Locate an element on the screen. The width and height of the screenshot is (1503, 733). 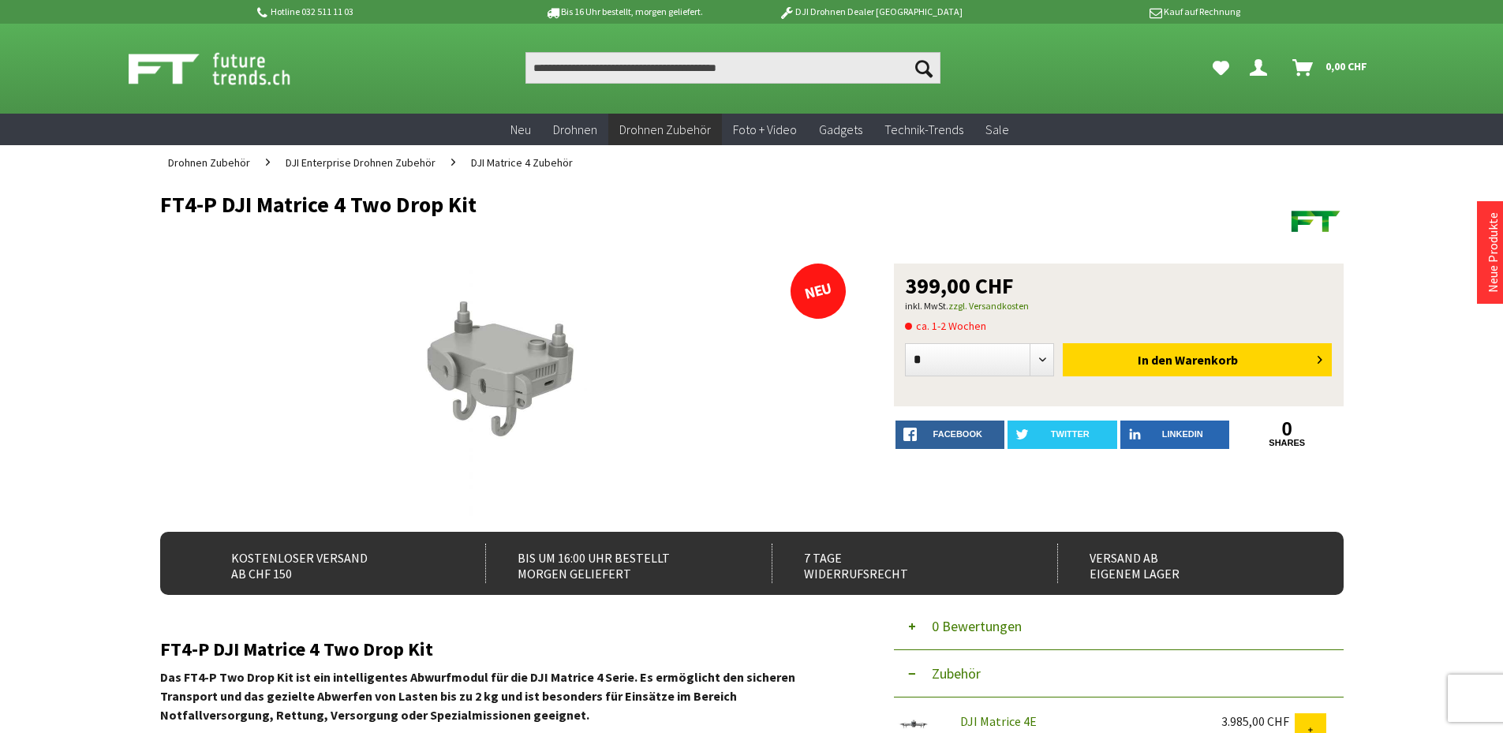
img: Shop Futuretrends - zur Startseite wechseln is located at coordinates (226, 69).